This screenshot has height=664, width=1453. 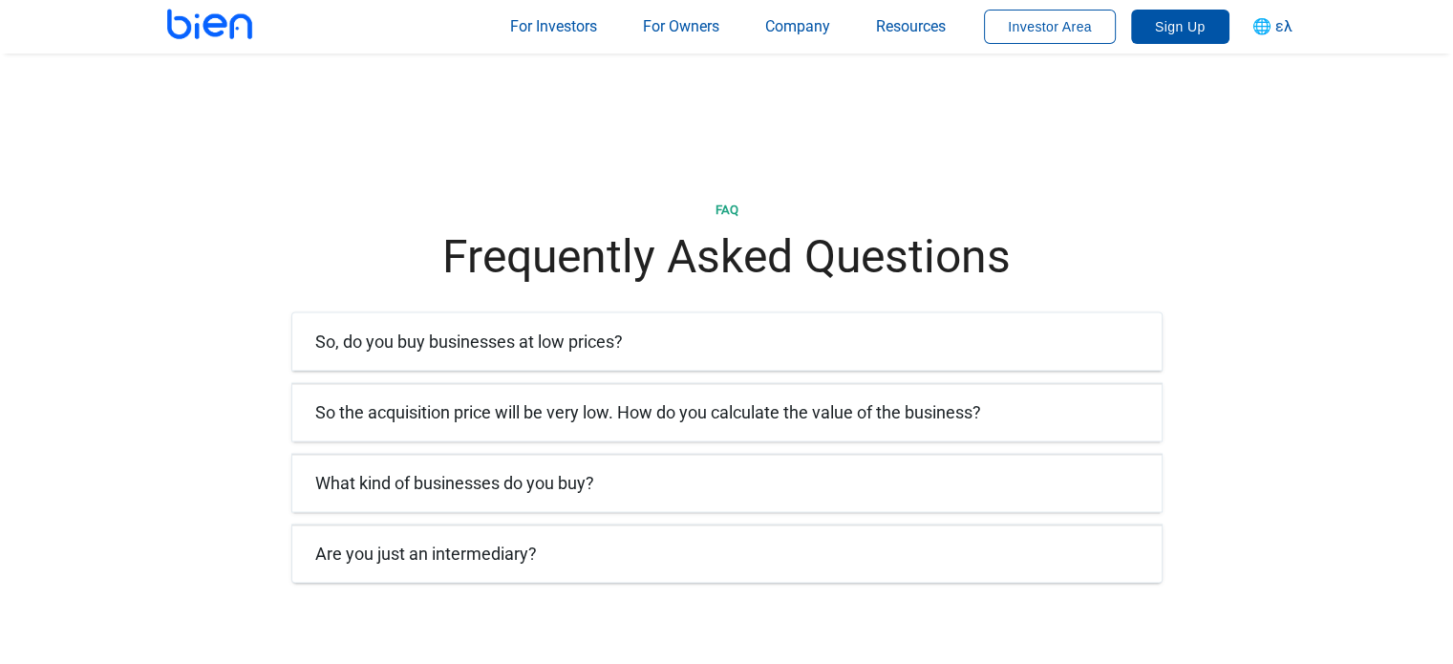 I want to click on font: Are you just an intermediary?, so click(x=426, y=552).